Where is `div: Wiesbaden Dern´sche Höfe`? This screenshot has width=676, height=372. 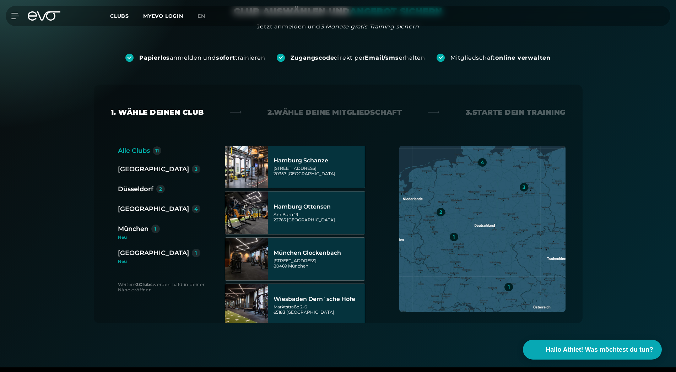 div: Wiesbaden Dern´sche Höfe is located at coordinates (318, 299).